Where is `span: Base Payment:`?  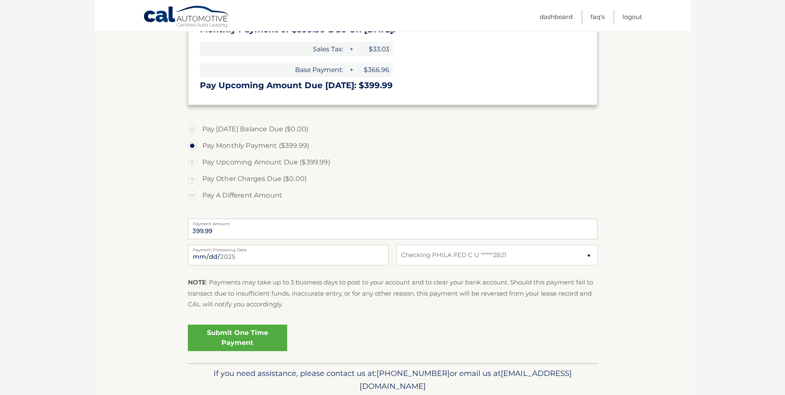
span: Base Payment: is located at coordinates (273, 69).